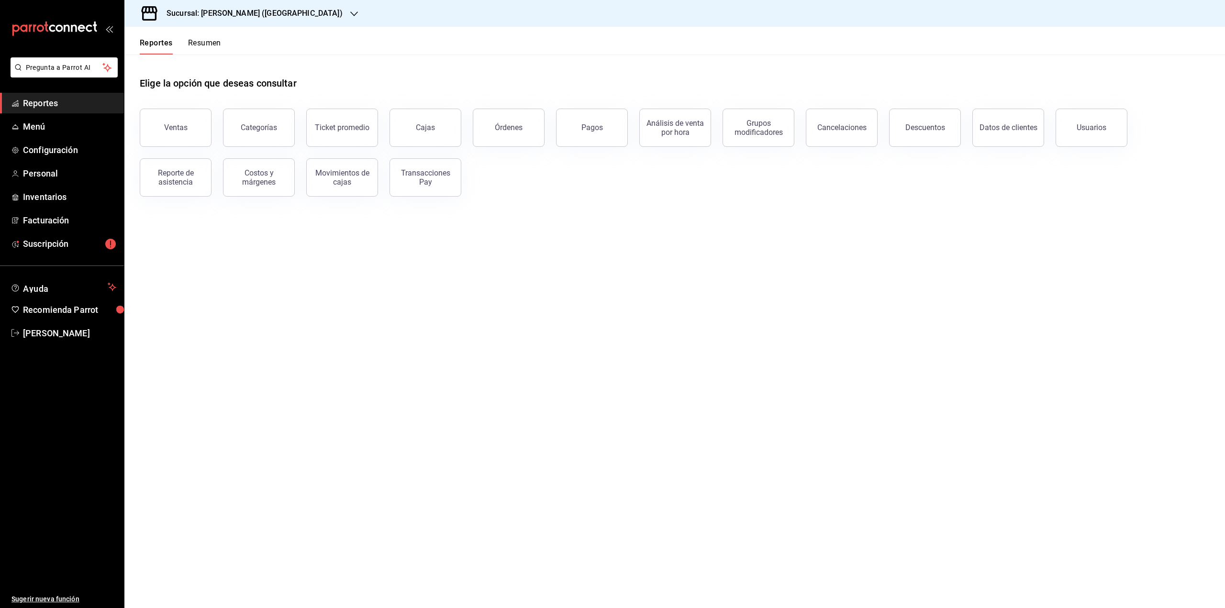  Describe the element at coordinates (176, 177) in the screenshot. I see `div: Reporte de asistencia` at that location.